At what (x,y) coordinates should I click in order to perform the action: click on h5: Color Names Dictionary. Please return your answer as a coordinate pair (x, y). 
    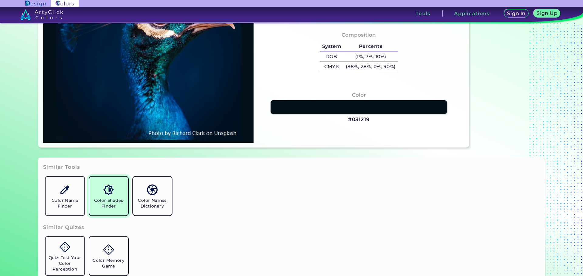
    Looking at the image, I should click on (152, 204).